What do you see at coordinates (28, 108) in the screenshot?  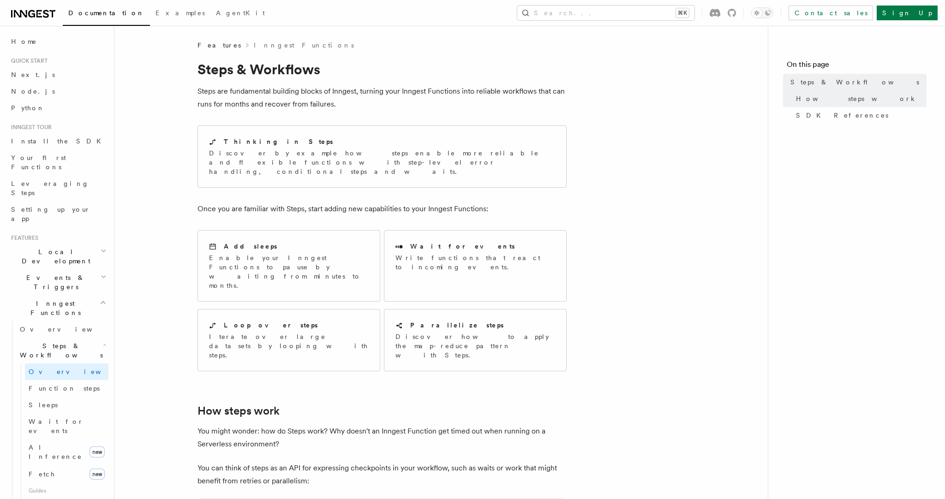 I see `span: Python` at bounding box center [28, 108].